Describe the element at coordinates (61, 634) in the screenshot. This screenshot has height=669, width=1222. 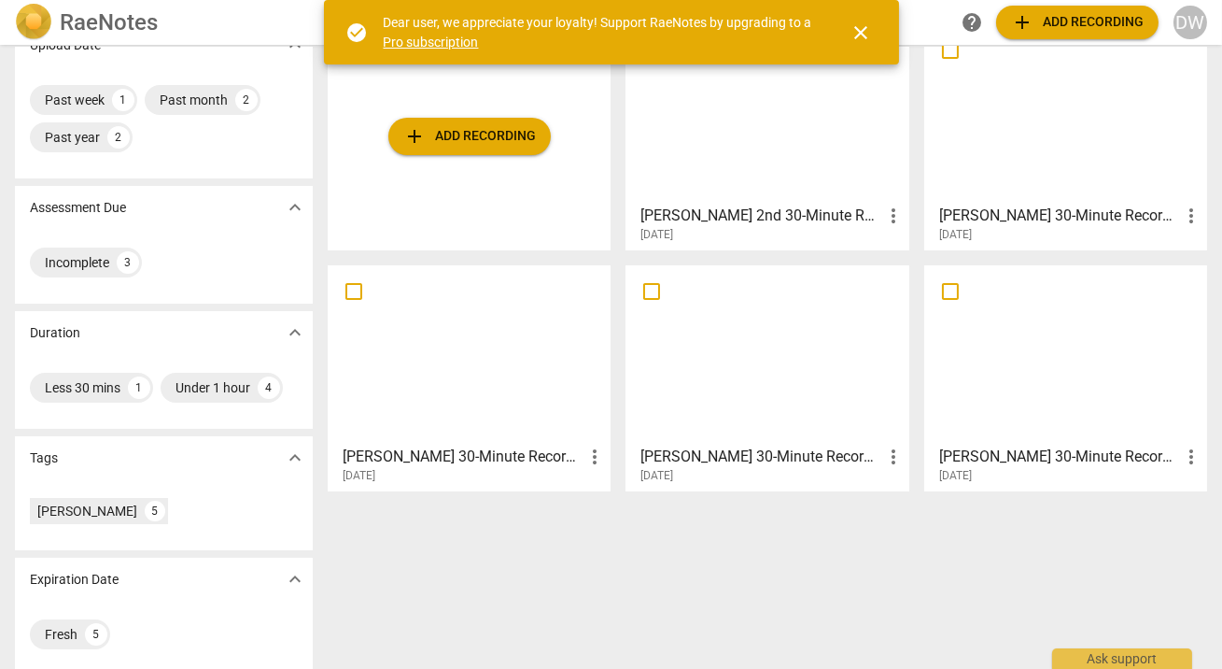
I see `div: Fresh` at that location.